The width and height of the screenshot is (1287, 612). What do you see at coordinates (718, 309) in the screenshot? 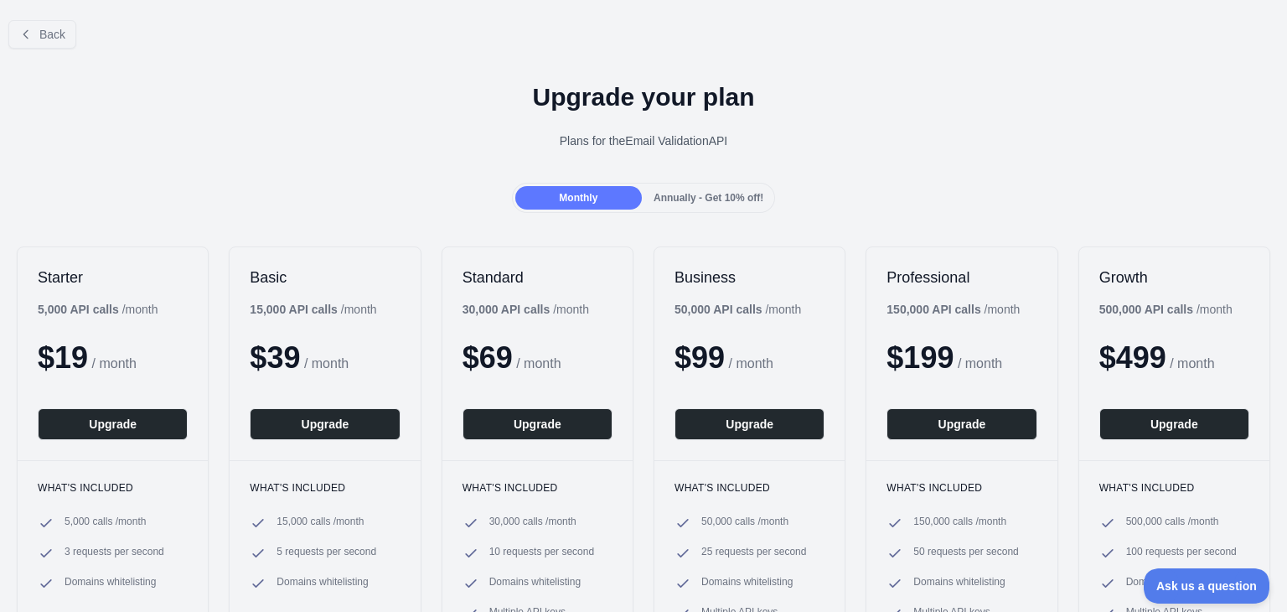
I see `b: 50,000 API calls` at bounding box center [718, 309].